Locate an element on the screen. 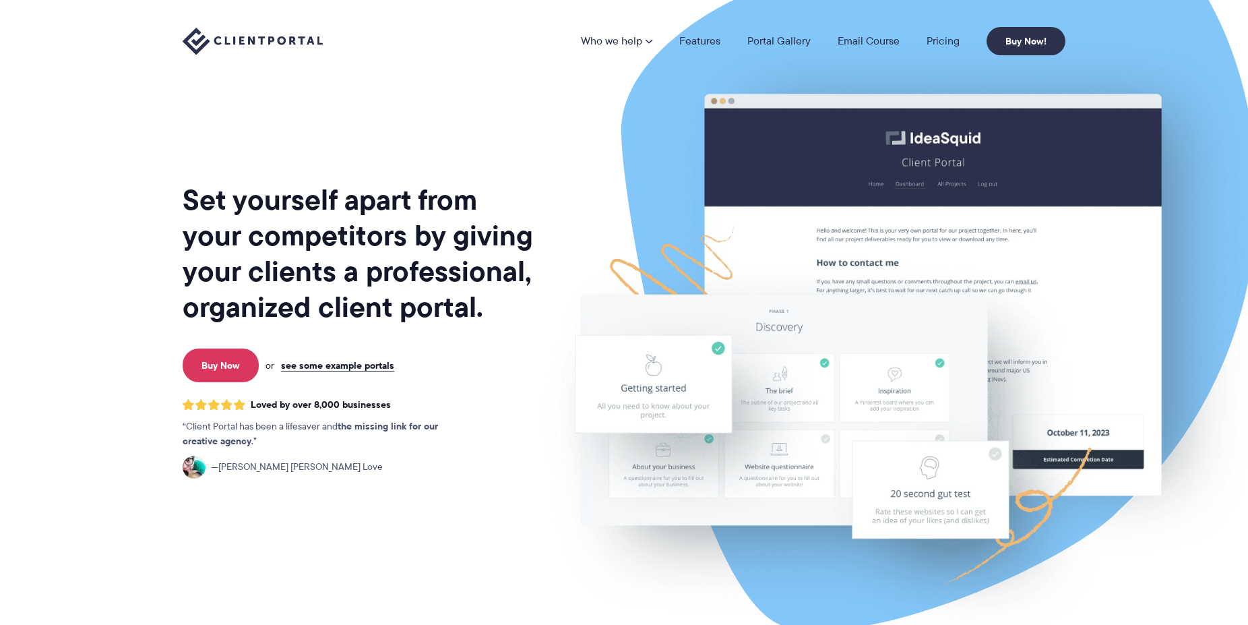 Image resolution: width=1248 pixels, height=625 pixels. a: Features is located at coordinates (700, 41).